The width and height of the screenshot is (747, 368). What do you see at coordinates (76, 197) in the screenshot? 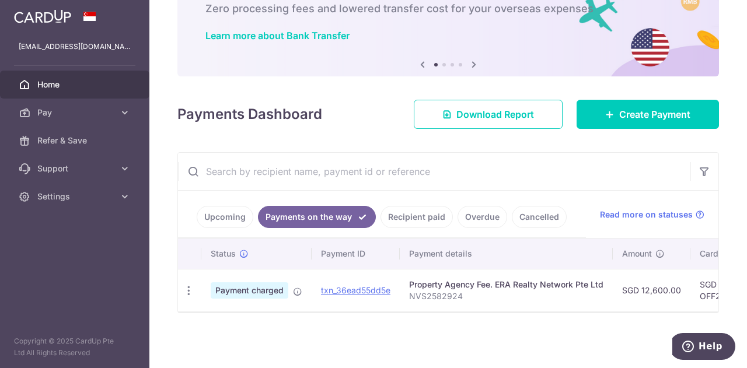
I see `span: Settings` at bounding box center [76, 197].